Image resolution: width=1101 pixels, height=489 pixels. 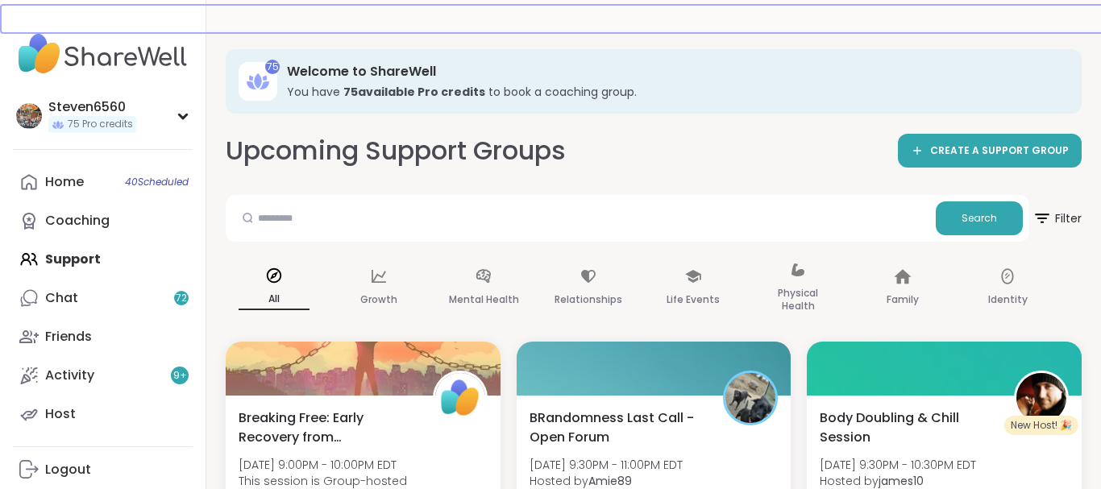 What do you see at coordinates (102, 375) in the screenshot?
I see `a: Activity9+` at bounding box center [102, 375].